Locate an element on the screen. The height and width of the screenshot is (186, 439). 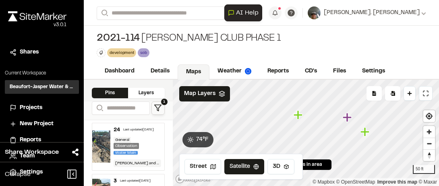
div: General is located at coordinates (122, 140).